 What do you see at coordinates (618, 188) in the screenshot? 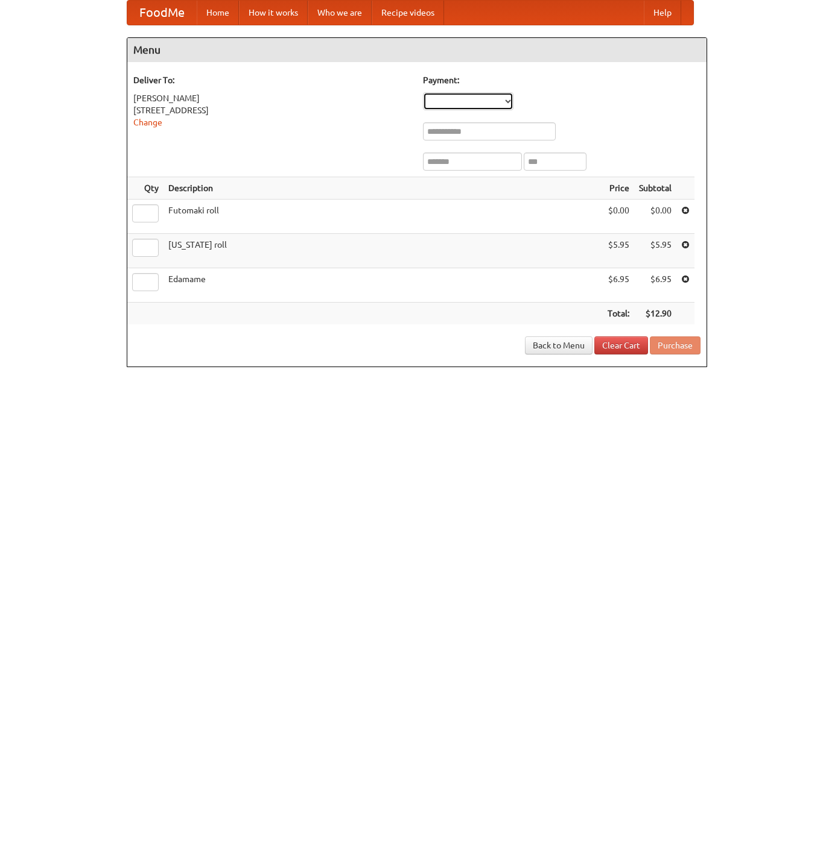
I see `th: Price` at bounding box center [618, 188].